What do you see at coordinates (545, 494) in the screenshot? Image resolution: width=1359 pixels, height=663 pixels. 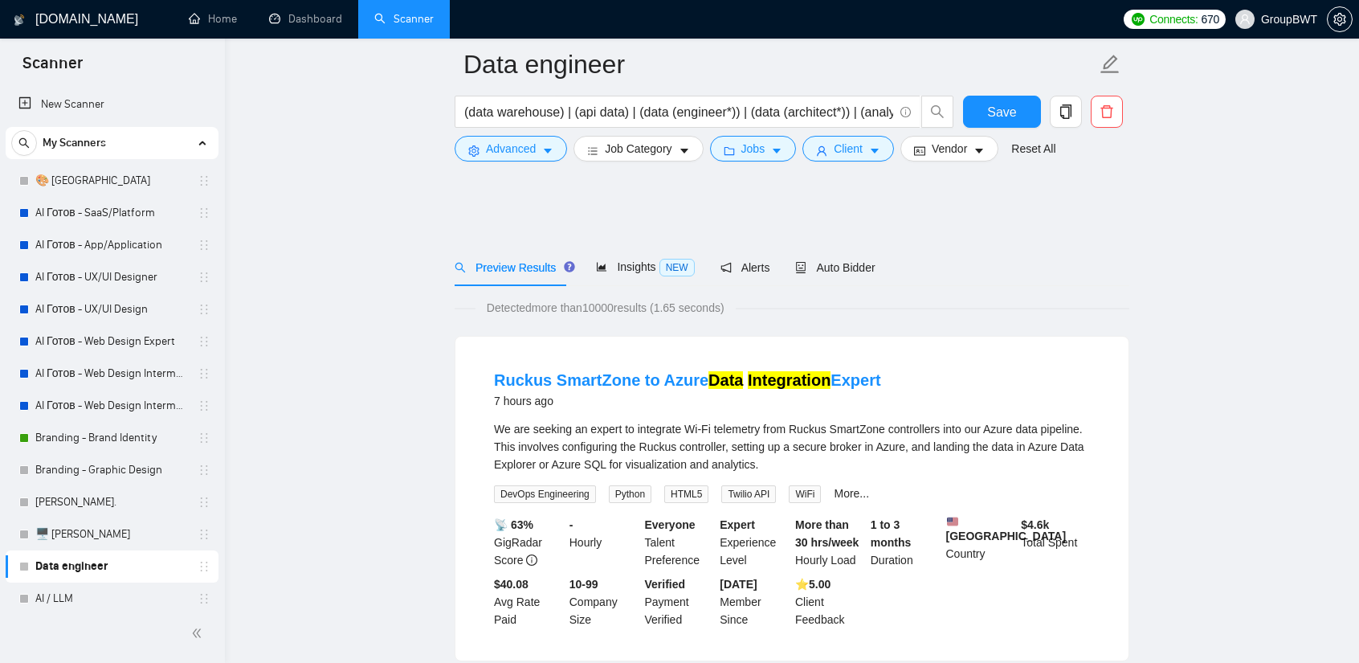 I see `span: DevOps Engineering` at bounding box center [545, 494].